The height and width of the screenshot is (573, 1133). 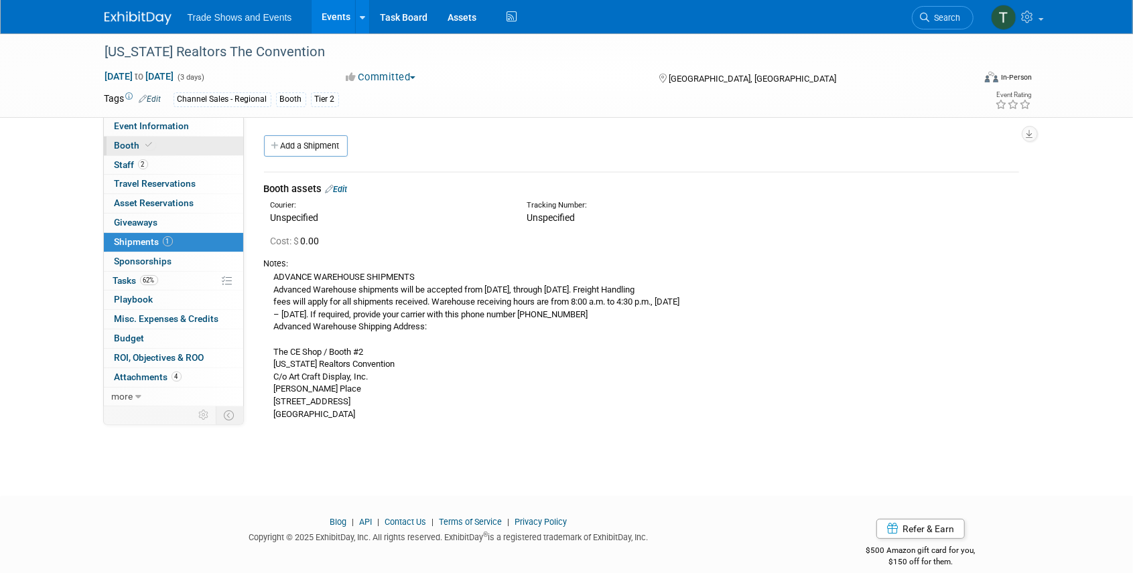 I want to click on div: Unspecified, so click(x=388, y=218).